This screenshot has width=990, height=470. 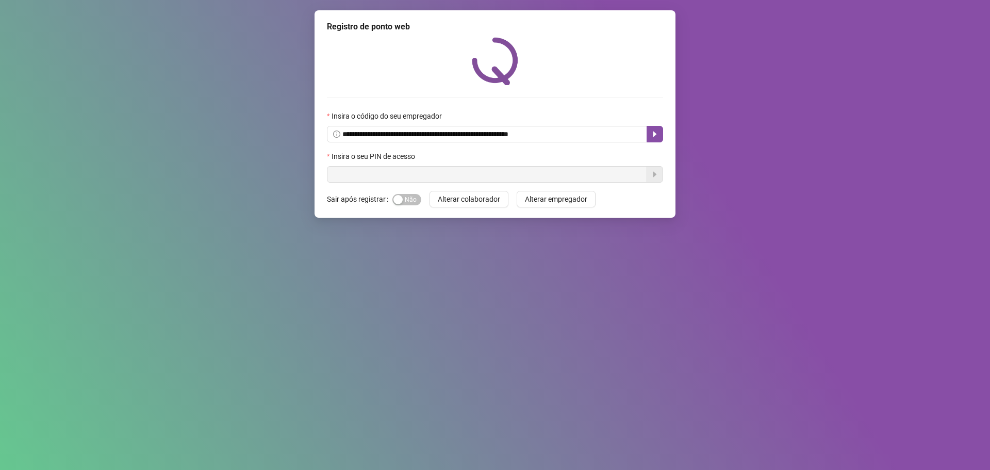 What do you see at coordinates (556, 199) in the screenshot?
I see `span: Alterar empregador` at bounding box center [556, 199].